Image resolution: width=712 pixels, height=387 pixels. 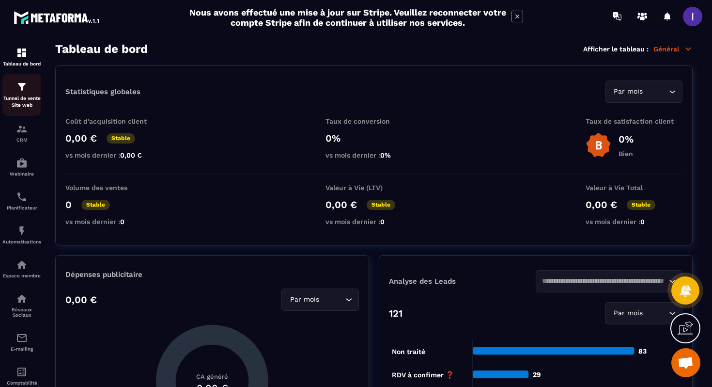 I want to click on p: Tableau de bord, so click(x=22, y=63).